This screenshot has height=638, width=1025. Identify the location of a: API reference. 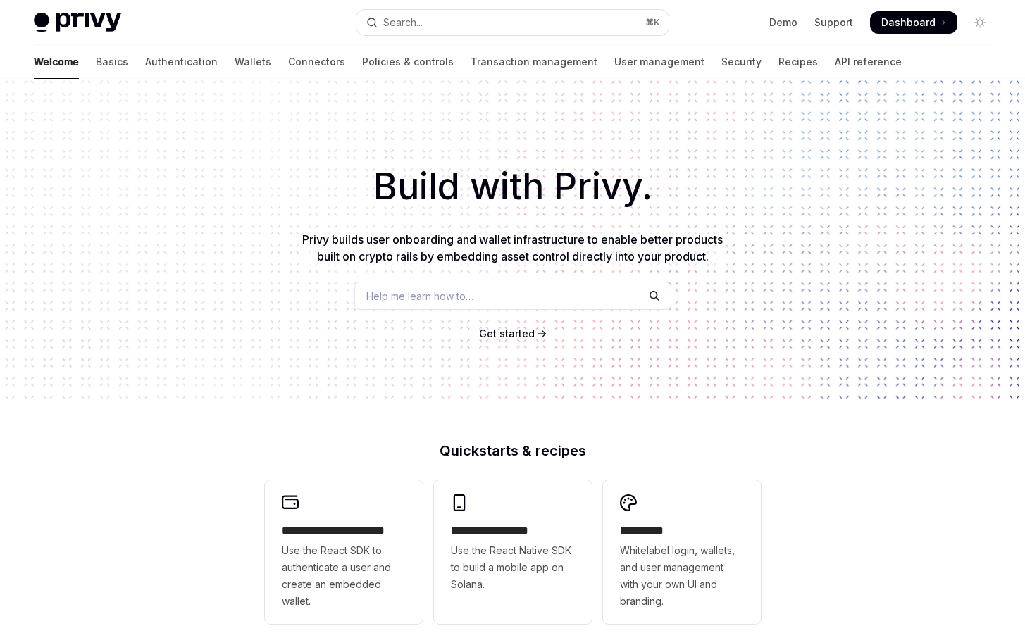
(868, 62).